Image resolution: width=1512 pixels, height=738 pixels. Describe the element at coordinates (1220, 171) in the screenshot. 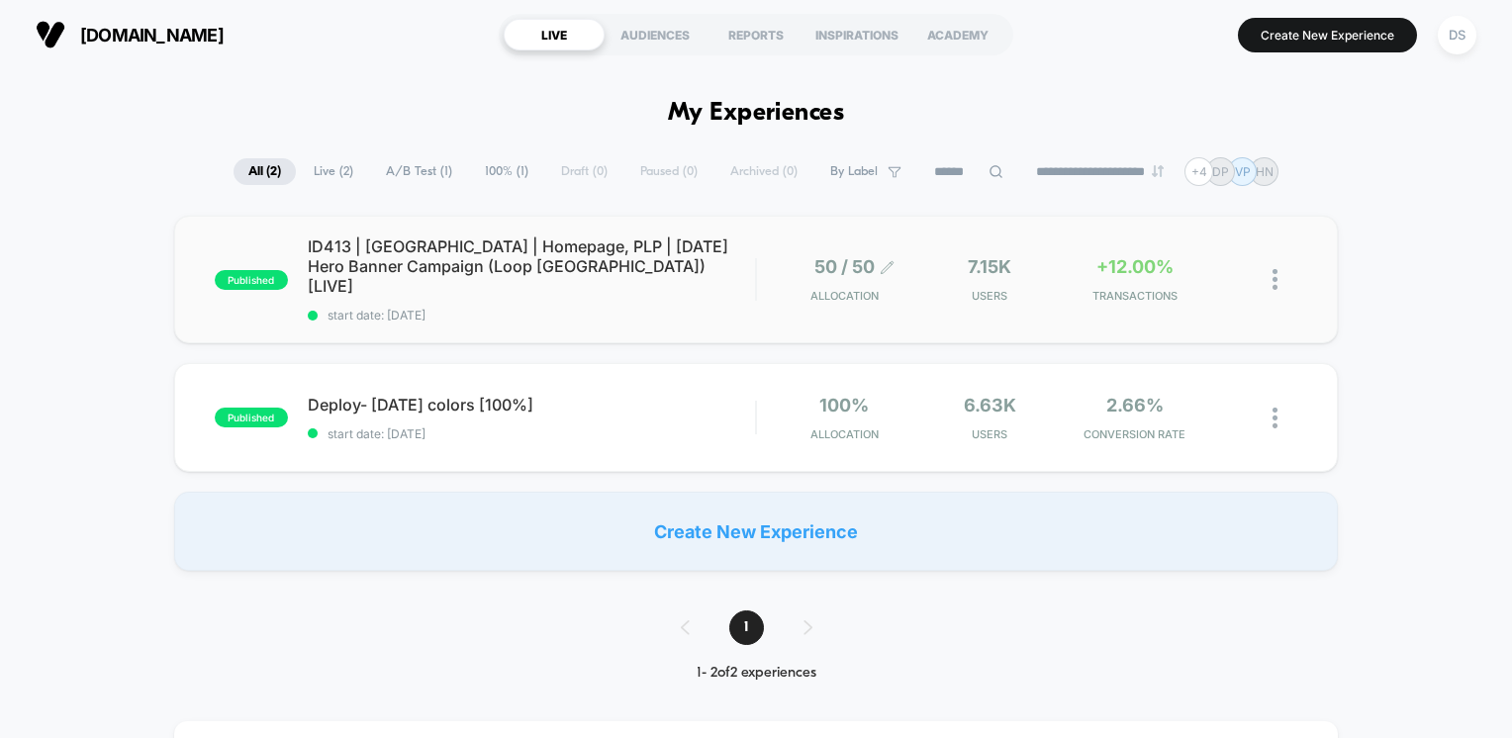

I see `p: DP` at that location.